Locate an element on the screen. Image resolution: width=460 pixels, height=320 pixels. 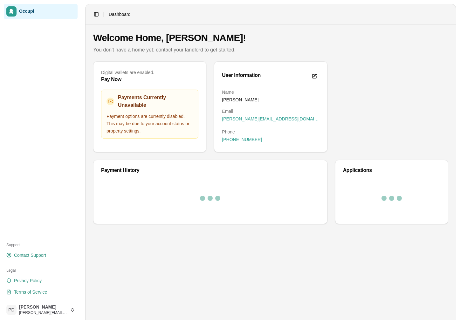
dt: Phone is located at coordinates (270, 132).